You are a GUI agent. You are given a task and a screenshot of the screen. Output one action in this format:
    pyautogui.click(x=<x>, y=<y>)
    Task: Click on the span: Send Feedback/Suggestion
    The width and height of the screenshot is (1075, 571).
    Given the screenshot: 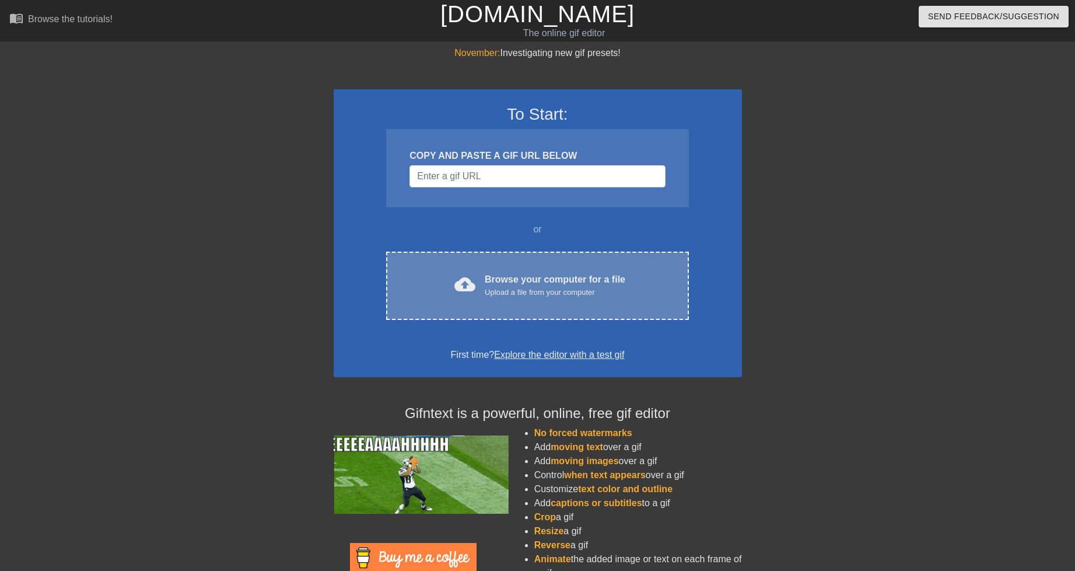 What is the action you would take?
    pyautogui.click(x=994, y=16)
    